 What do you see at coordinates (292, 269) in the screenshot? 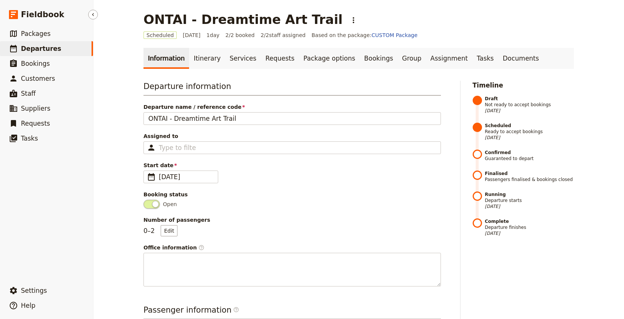
I see `textarea: Office information​` at bounding box center [292, 269].